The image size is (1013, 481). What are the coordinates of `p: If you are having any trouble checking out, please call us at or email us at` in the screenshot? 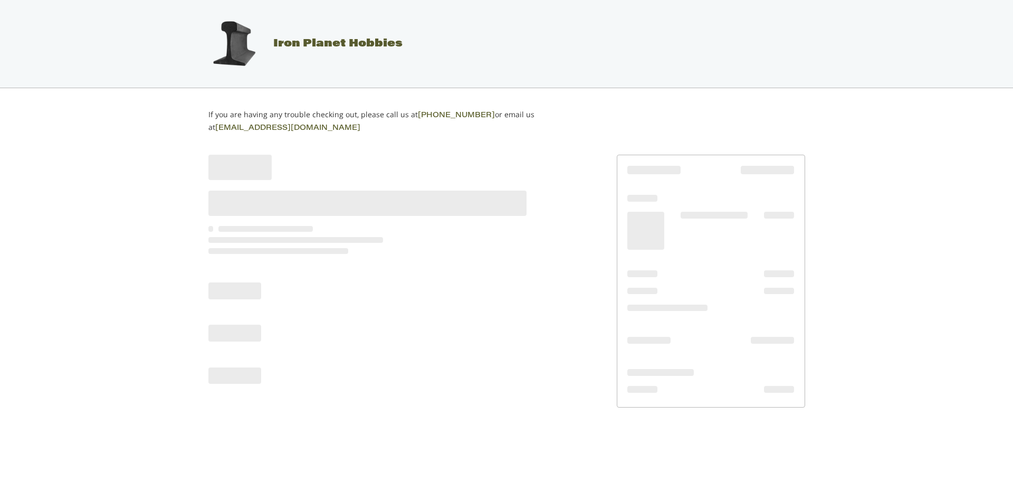 It's located at (388, 121).